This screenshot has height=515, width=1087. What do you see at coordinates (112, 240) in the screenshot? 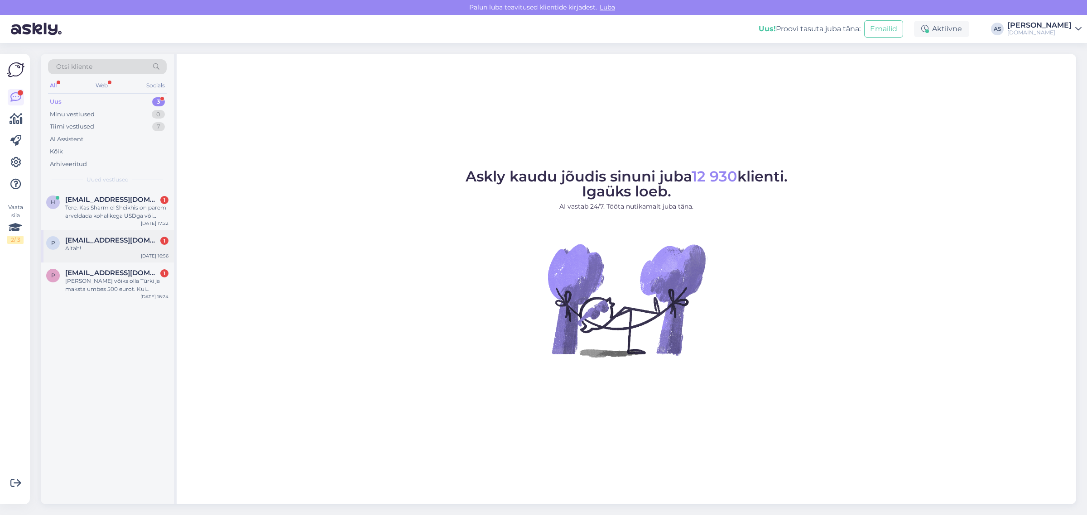
I see `span: piret456@gmail.com` at bounding box center [112, 240].